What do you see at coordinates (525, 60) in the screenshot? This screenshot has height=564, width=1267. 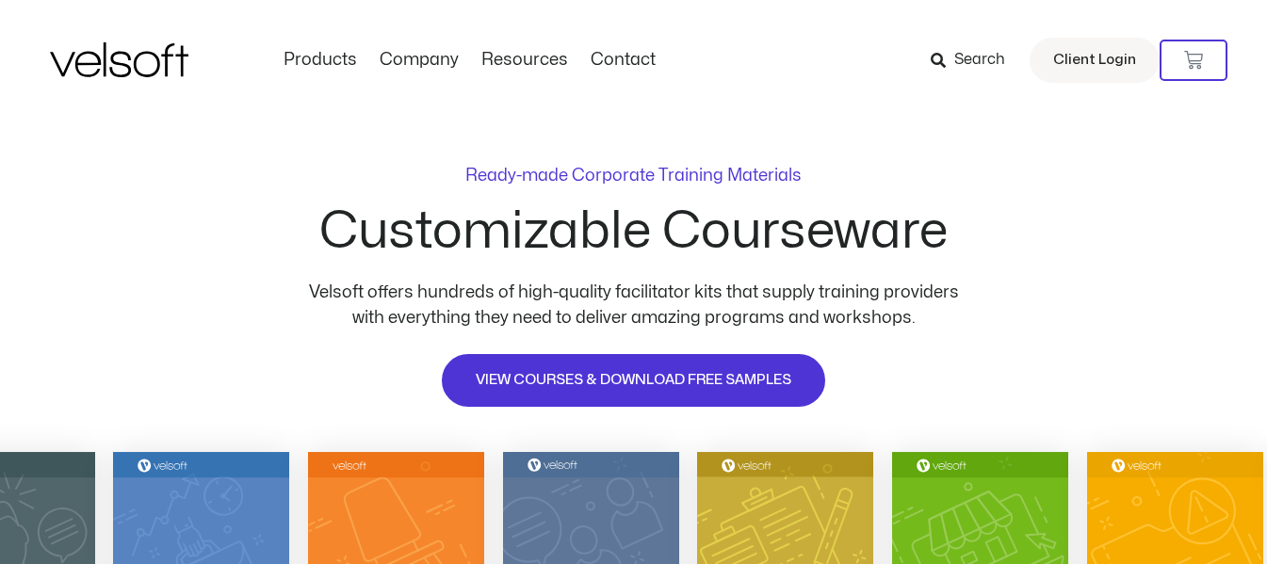 I see `a: ResourcesMenu Toggle` at bounding box center [525, 60].